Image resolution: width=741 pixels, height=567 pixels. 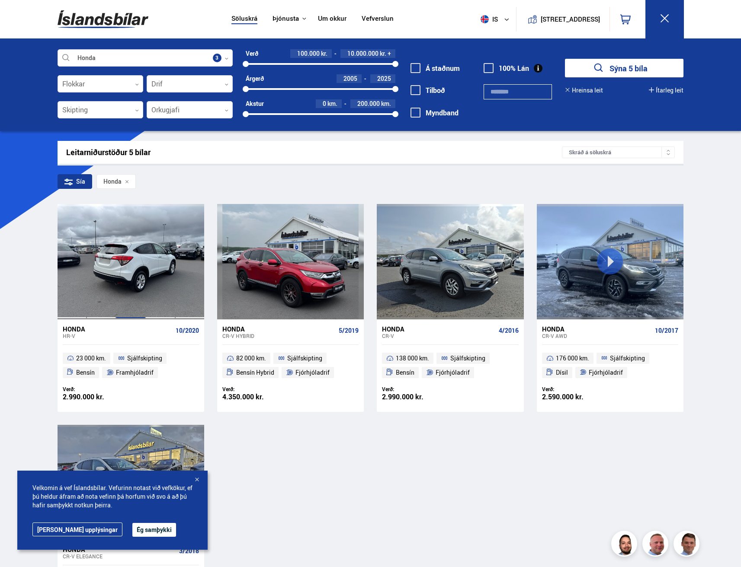 What do you see at coordinates (91, 359) in the screenshot?
I see `span: 23 000 km.` at bounding box center [91, 359].